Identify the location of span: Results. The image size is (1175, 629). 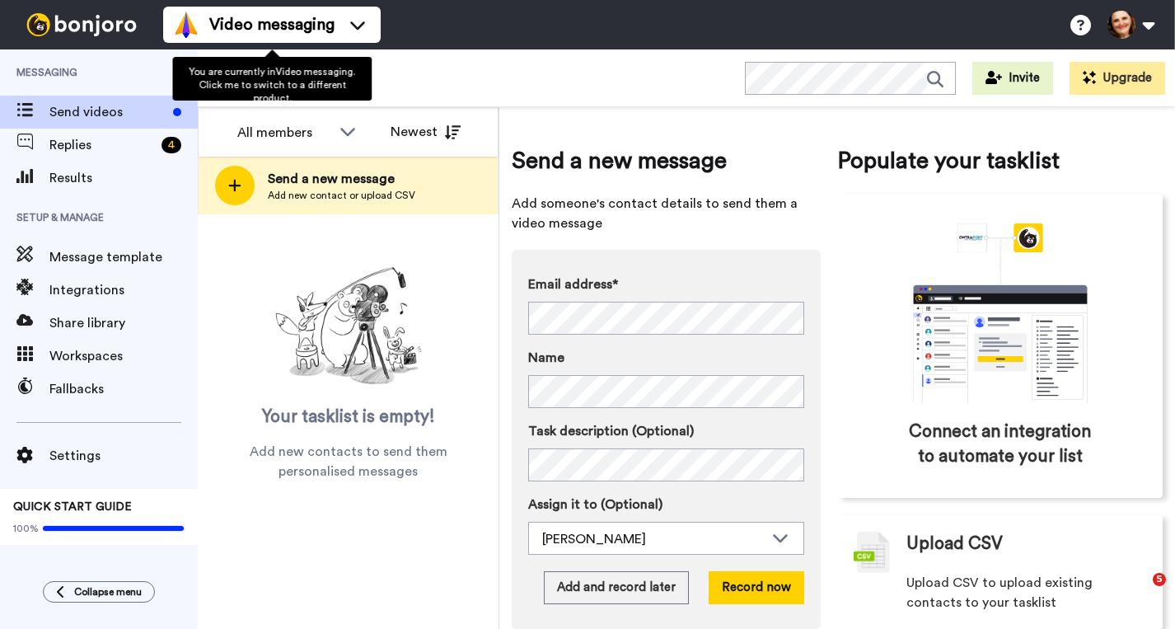
(124, 178).